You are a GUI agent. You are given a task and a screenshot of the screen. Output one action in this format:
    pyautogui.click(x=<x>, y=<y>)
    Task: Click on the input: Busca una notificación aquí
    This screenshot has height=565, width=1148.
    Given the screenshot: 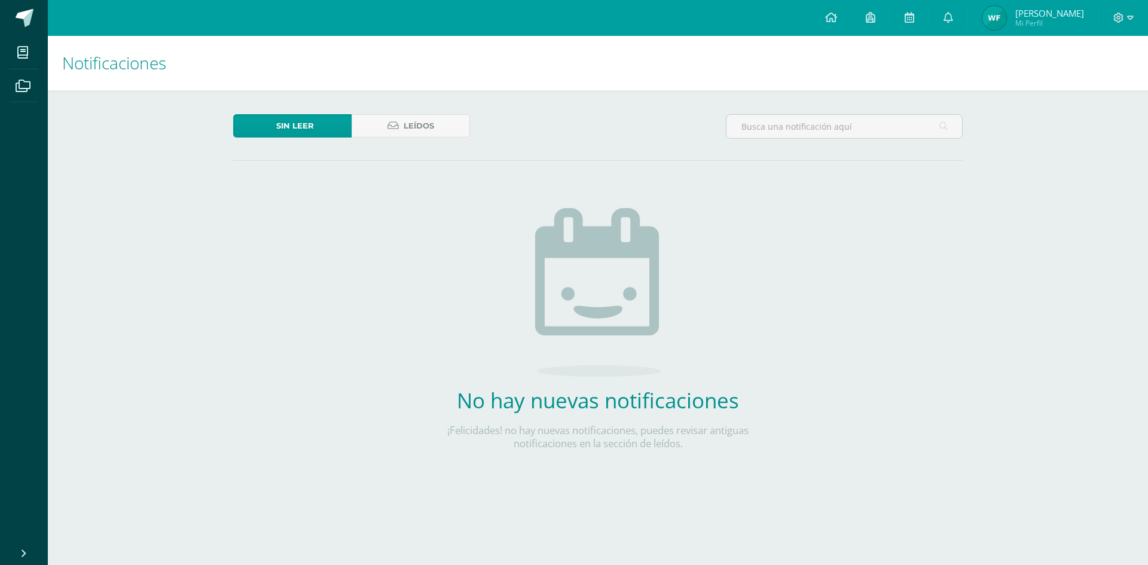 What is the action you would take?
    pyautogui.click(x=844, y=126)
    